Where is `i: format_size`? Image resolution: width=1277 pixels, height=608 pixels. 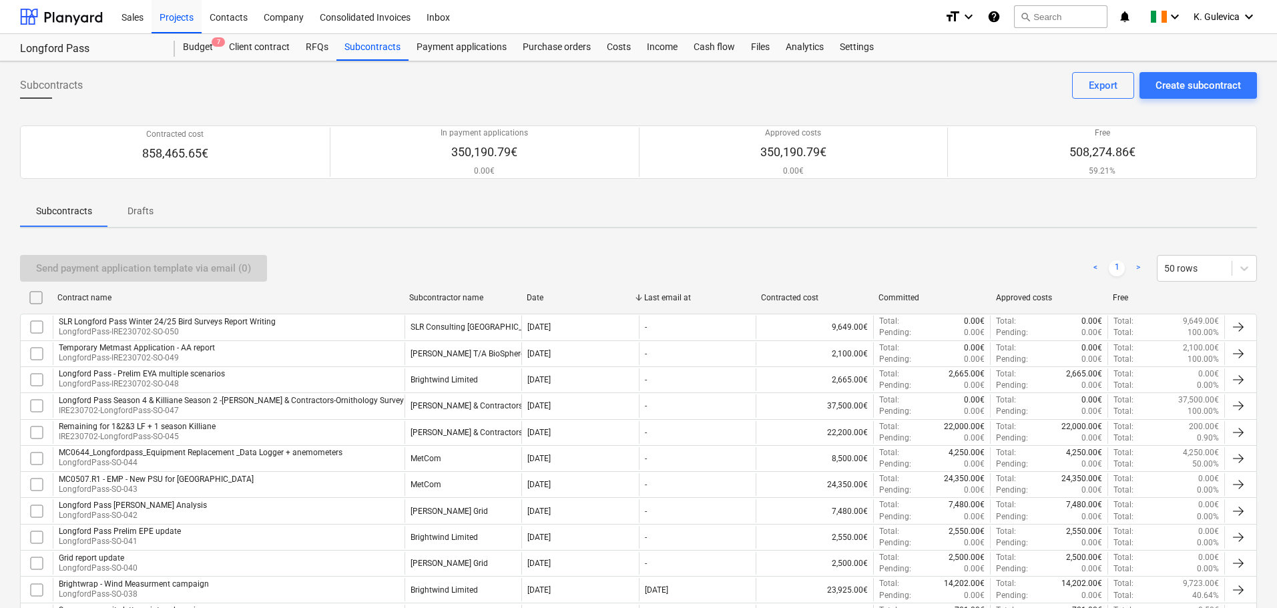
i: format_size is located at coordinates (953, 17).